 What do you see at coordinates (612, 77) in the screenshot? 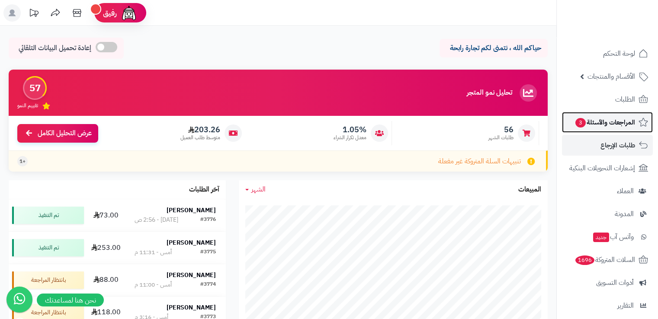
I see `span: الأقسام والمنتجات` at bounding box center [612, 77].